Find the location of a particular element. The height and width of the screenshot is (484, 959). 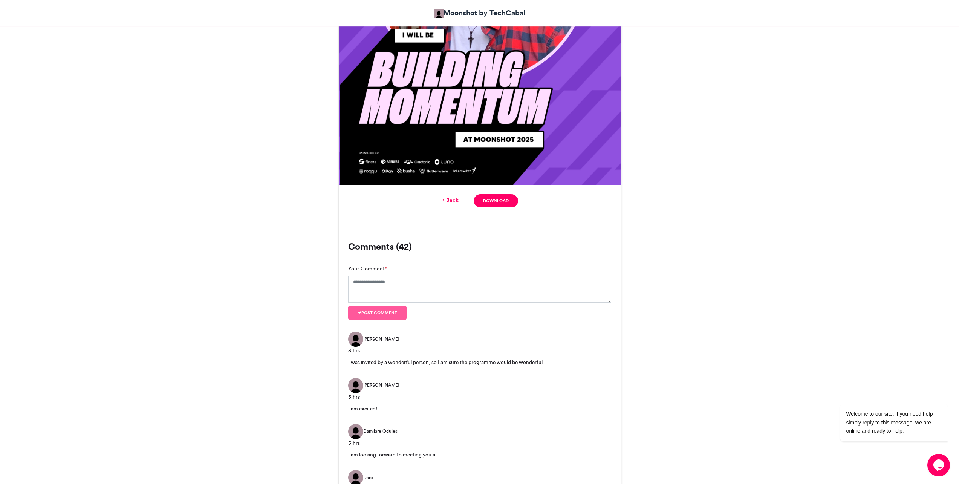

img: Moonshot by TechCabal is located at coordinates (439, 14).